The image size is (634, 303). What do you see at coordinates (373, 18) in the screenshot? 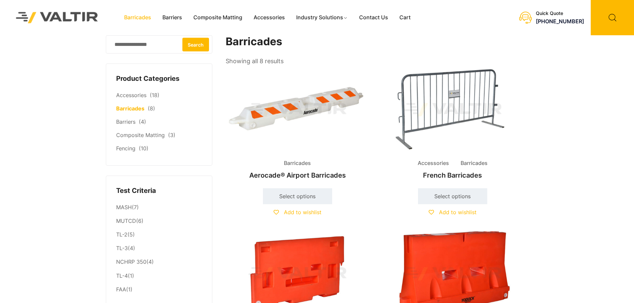
I see `a: Contact Us` at bounding box center [373, 18].